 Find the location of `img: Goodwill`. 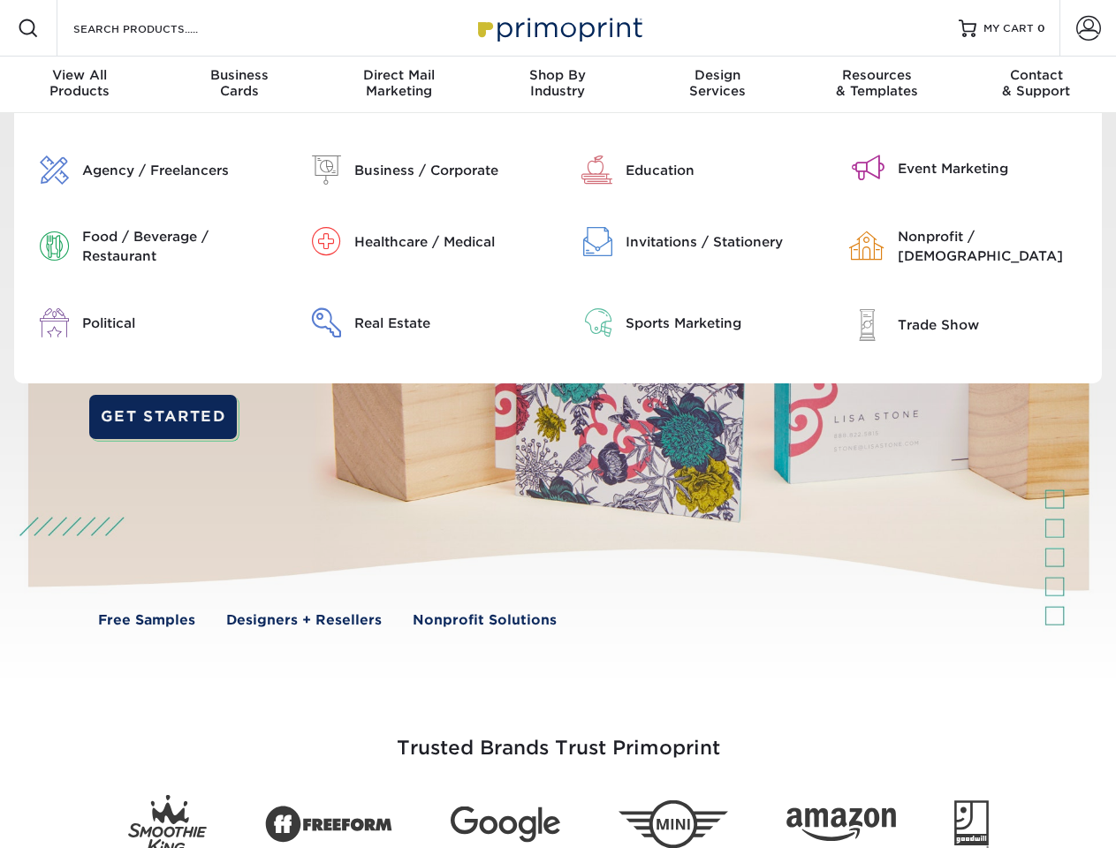

img: Goodwill is located at coordinates (971, 824).